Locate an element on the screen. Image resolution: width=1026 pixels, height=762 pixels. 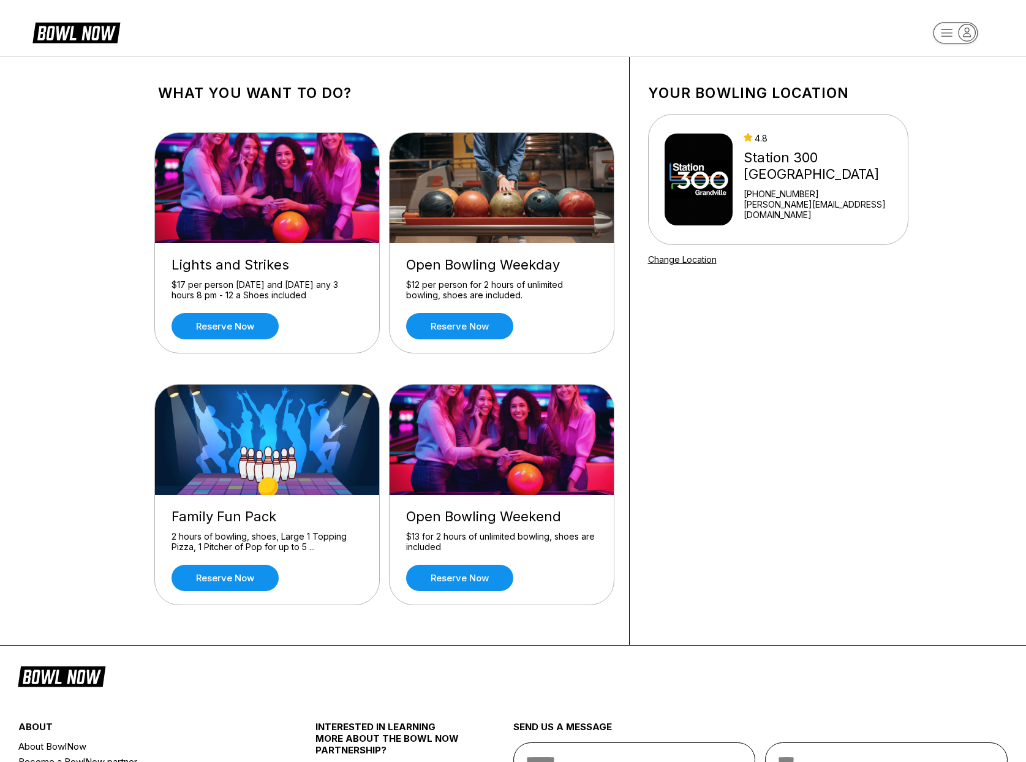
img: Lights and Strikes is located at coordinates (268, 188).